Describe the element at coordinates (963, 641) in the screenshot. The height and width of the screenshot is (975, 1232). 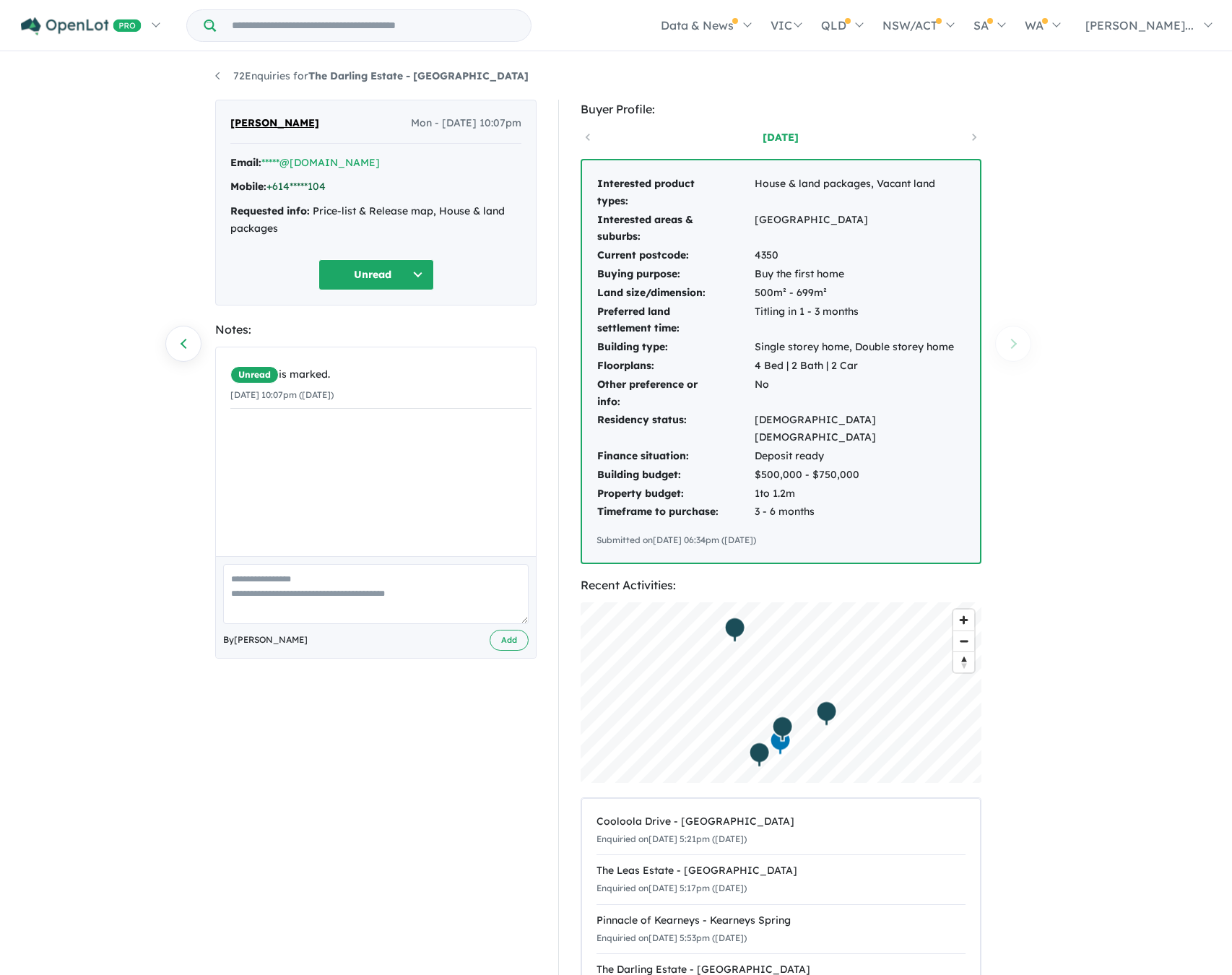
I see `span: Zoom out` at that location.